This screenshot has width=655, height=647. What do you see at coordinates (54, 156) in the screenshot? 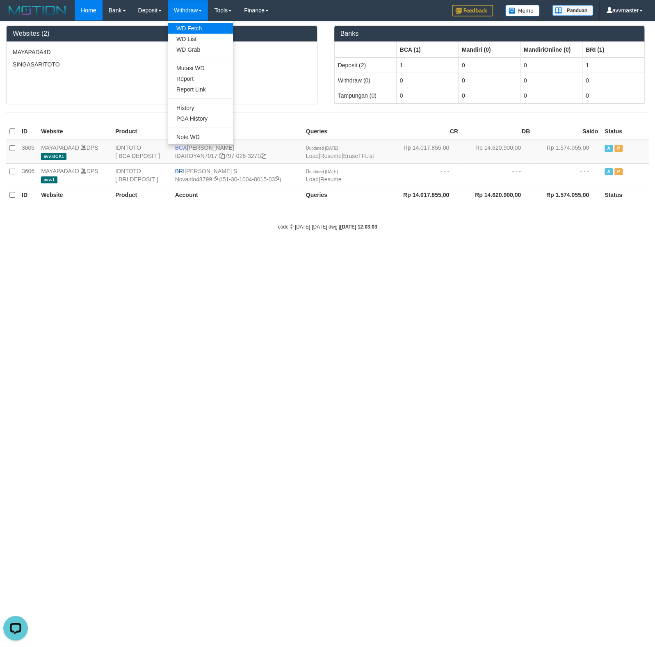
I see `span: avv-BCA1` at bounding box center [54, 156].